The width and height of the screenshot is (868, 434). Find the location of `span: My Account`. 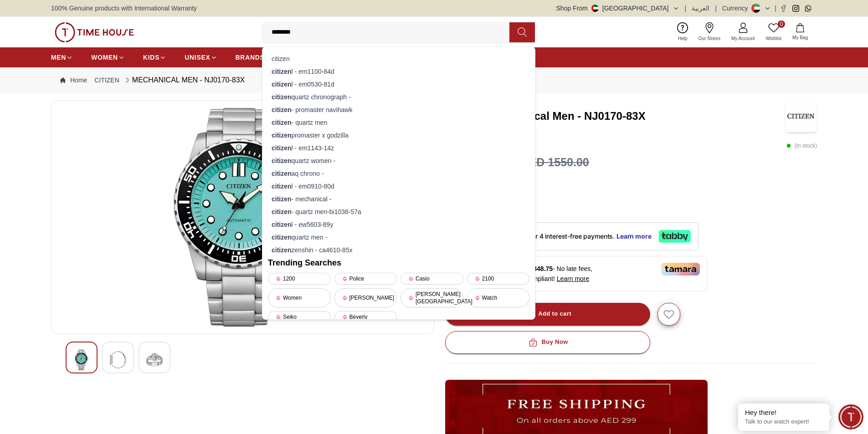

span: My Account is located at coordinates (743, 38).